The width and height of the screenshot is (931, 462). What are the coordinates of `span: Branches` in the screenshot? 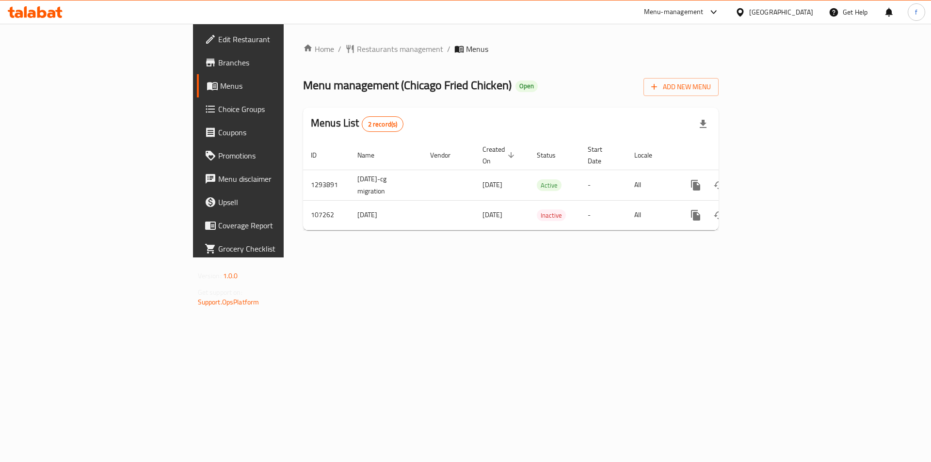 It's located at (279, 63).